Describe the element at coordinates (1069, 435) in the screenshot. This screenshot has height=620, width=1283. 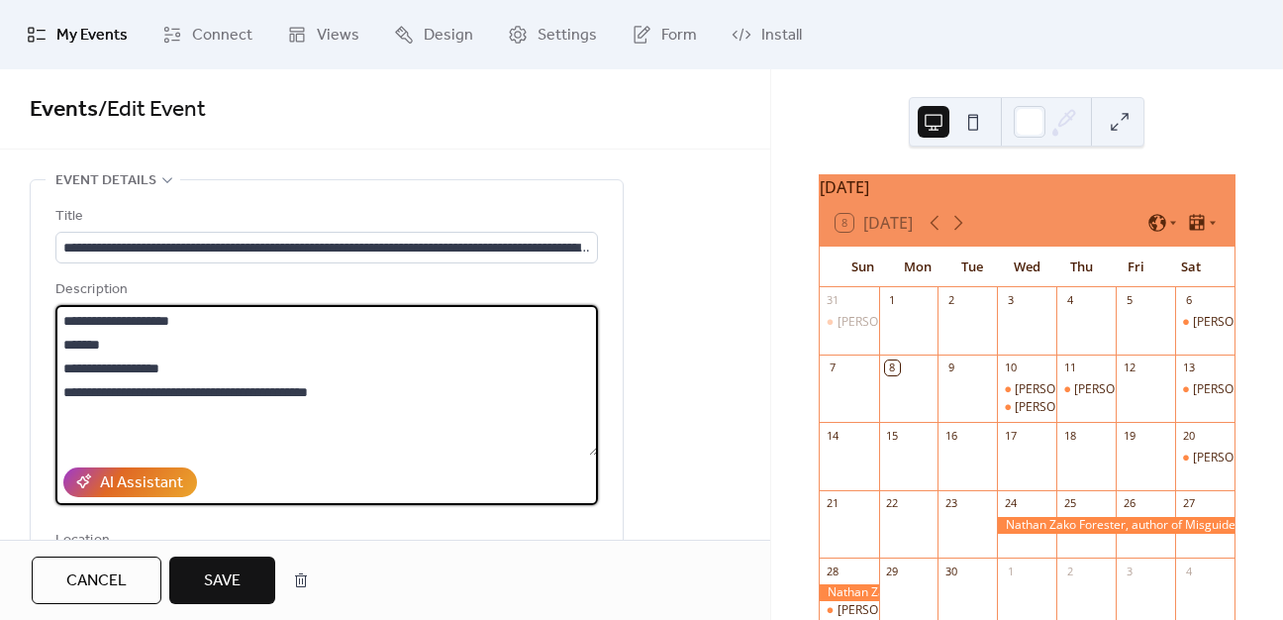
I see `div: 18` at that location.